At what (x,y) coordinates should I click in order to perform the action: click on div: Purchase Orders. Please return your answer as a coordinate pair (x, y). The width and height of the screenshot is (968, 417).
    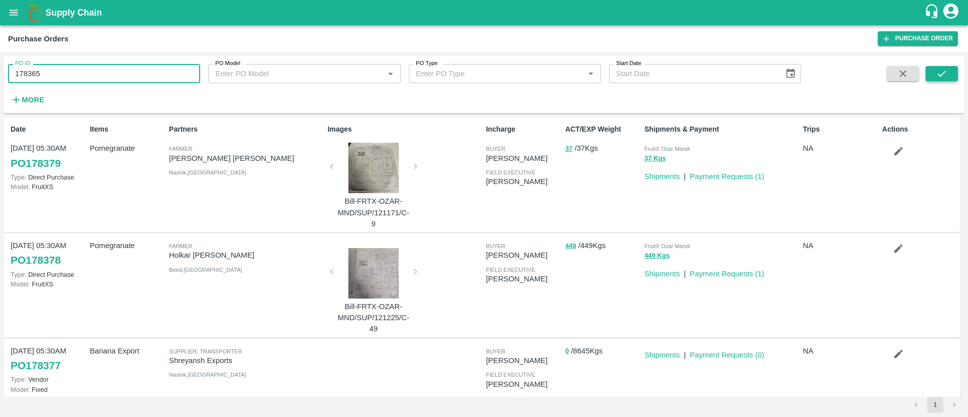
    Looking at the image, I should click on (38, 39).